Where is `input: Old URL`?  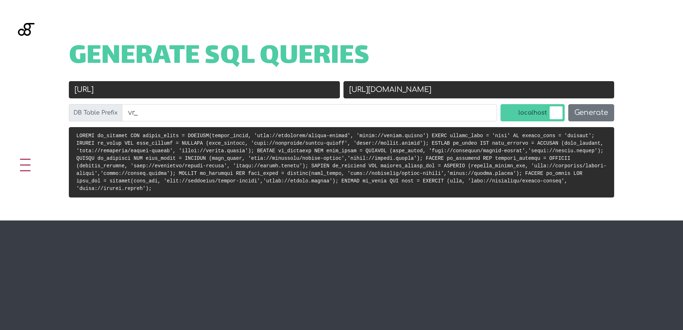
input: Old URL is located at coordinates (204, 90).